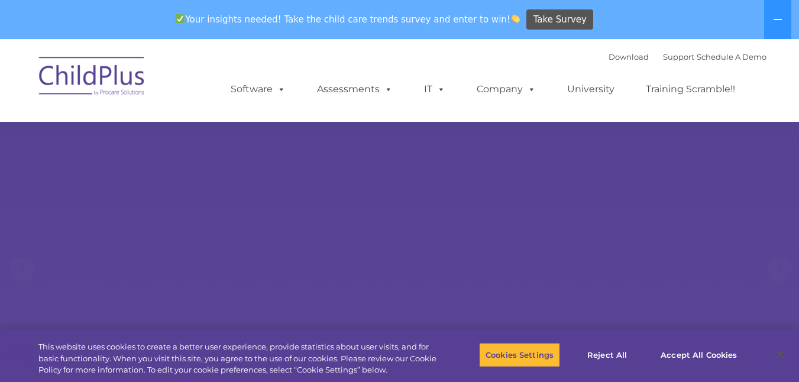 The width and height of the screenshot is (799, 382). Describe the element at coordinates (348, 19) in the screenshot. I see `span: Your insights needed! Take the child care trends survey and enter to win!` at that location.